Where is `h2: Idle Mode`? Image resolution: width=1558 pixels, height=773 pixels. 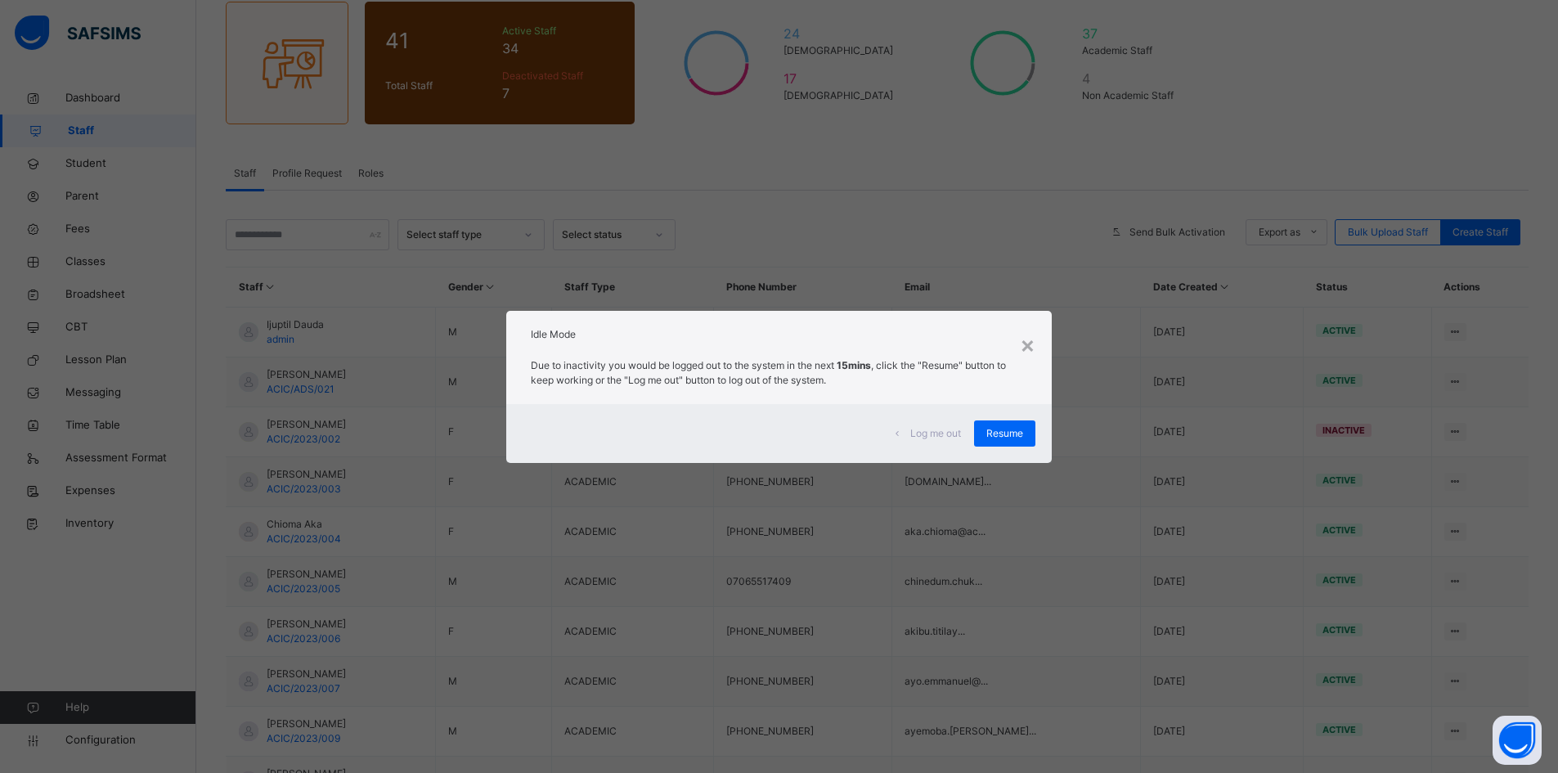 h2: Idle Mode is located at coordinates (779, 335).